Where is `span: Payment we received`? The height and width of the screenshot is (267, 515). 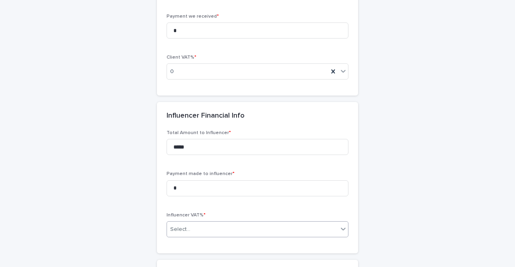
span: Payment we received is located at coordinates (193, 16).